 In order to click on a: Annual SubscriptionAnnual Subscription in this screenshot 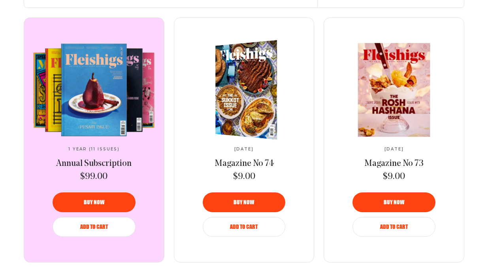, I will do `click(94, 90)`.